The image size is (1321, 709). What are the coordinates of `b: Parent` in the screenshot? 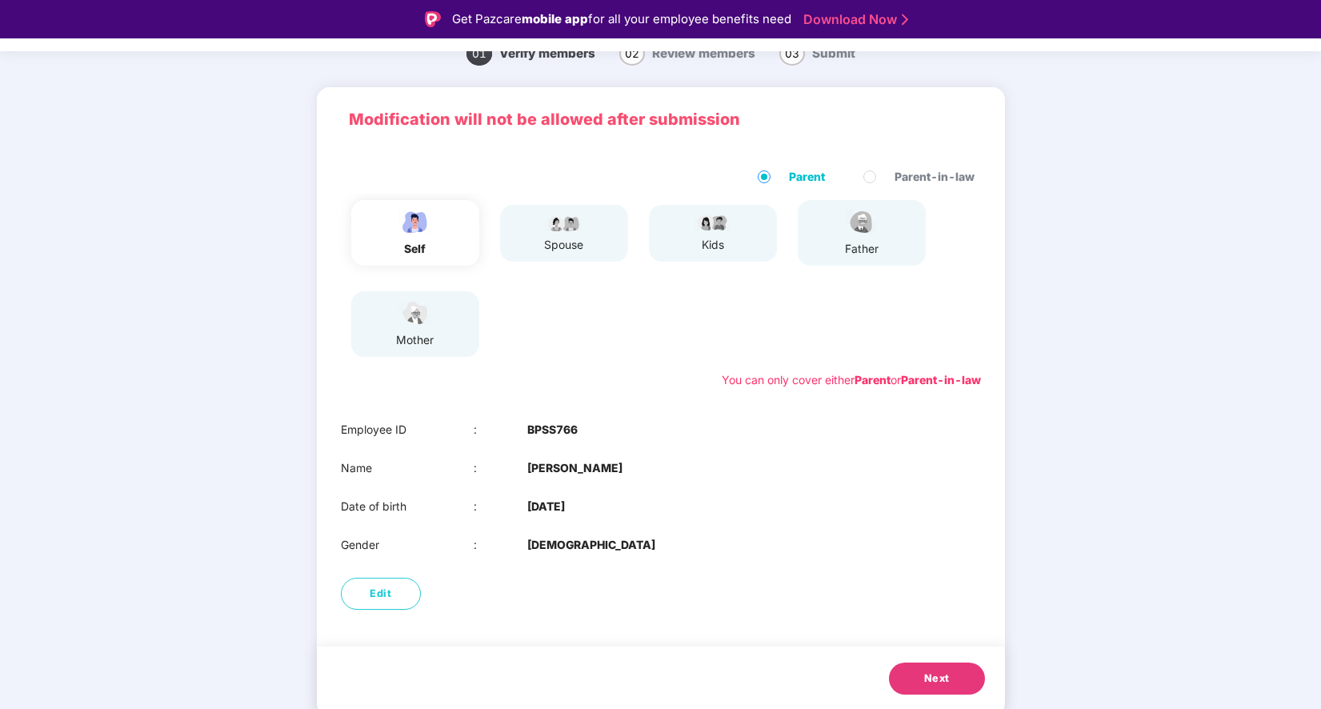 It's located at (872, 379).